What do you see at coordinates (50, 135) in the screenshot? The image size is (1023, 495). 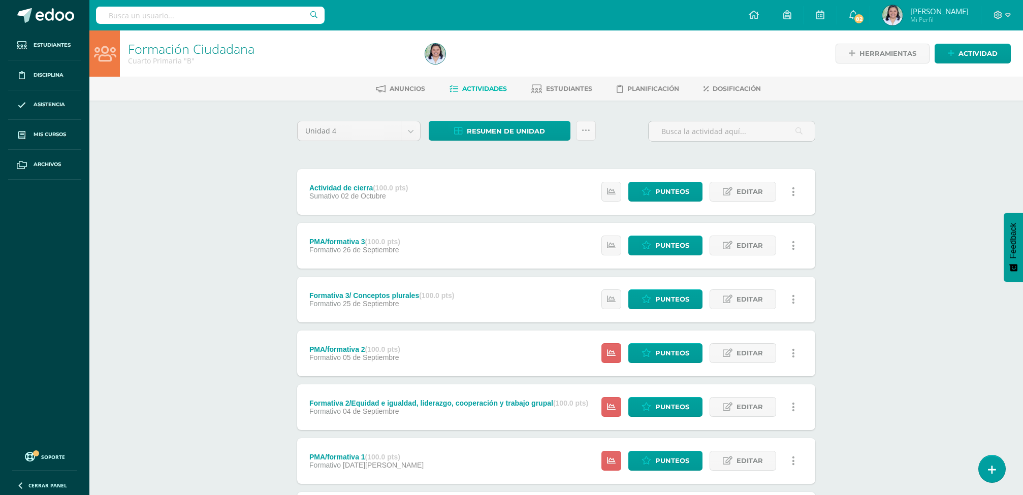 I see `span: Mis cursos` at bounding box center [50, 135].